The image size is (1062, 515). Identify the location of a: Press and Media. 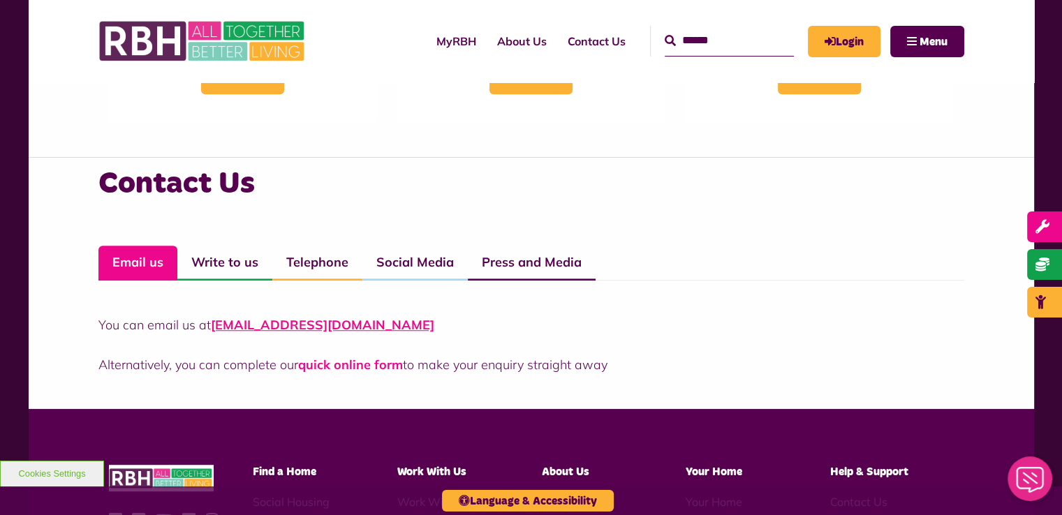
(531, 263).